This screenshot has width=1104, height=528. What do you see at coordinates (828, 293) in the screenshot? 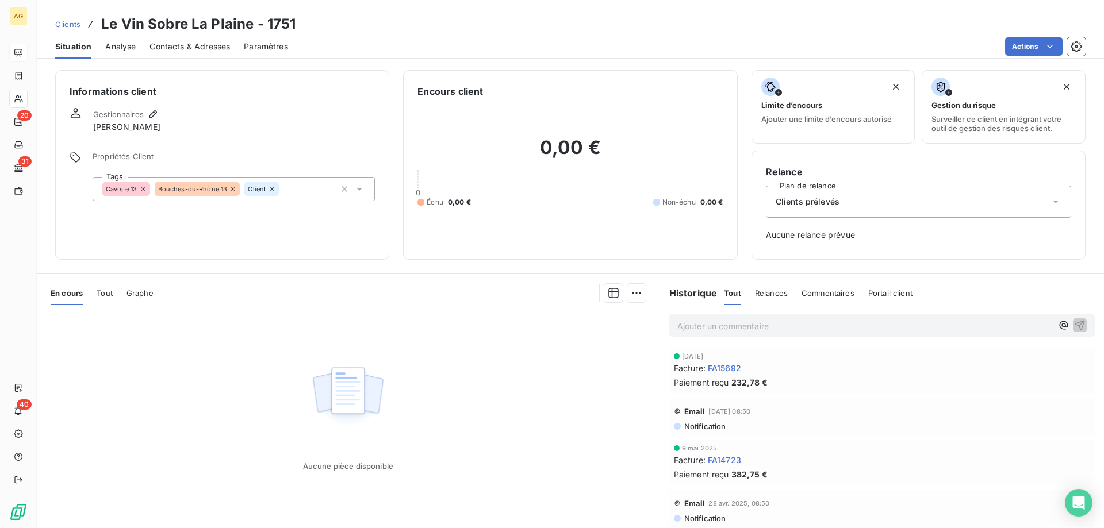
I see `span: Commentaires` at bounding box center [828, 293].